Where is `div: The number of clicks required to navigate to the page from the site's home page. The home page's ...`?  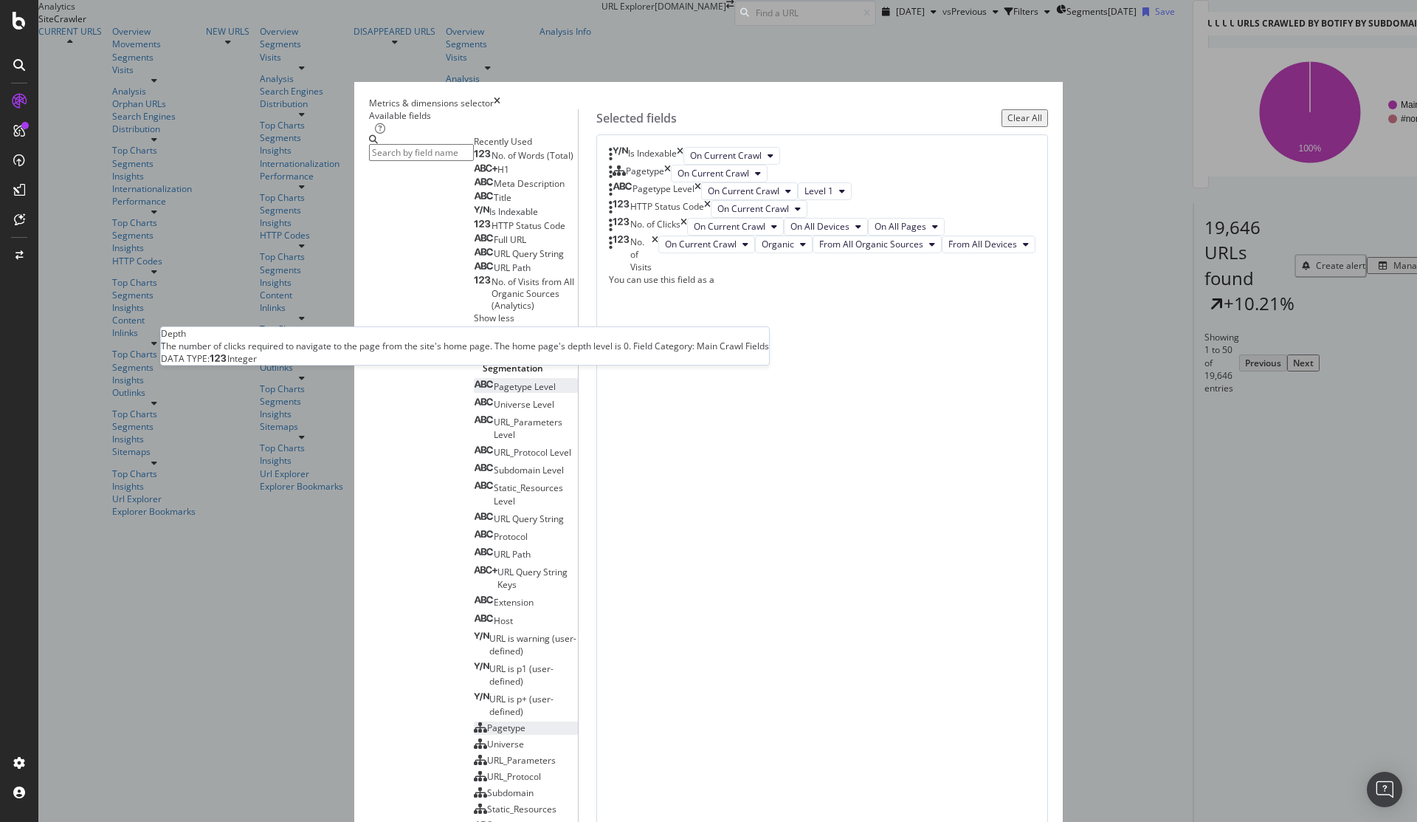 div: The number of clicks required to navigate to the page from the site's home page. The home page's ... is located at coordinates (465, 346).